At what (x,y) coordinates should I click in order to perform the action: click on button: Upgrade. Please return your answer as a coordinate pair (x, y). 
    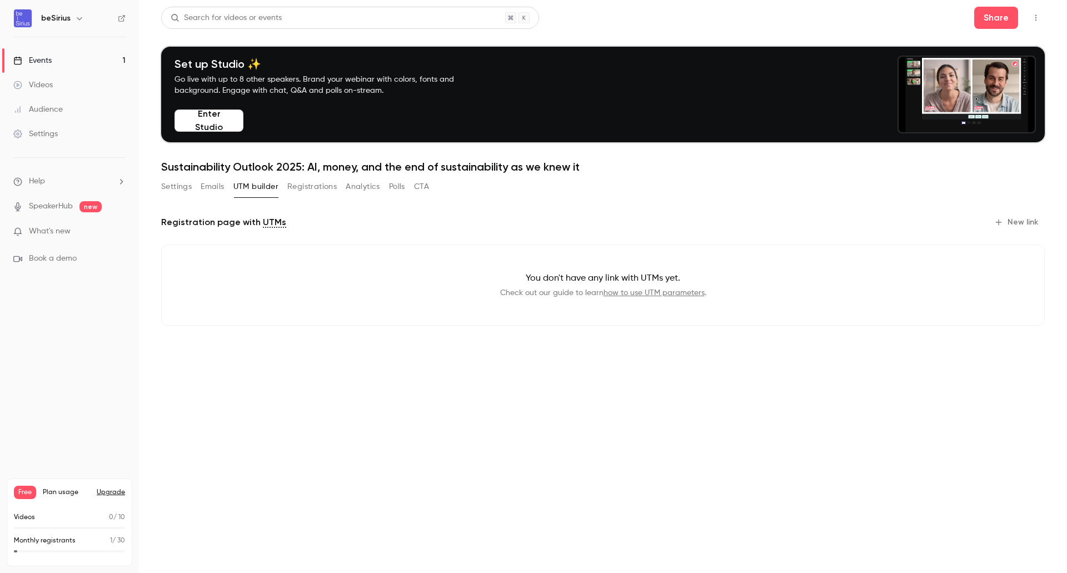
    Looking at the image, I should click on (111, 492).